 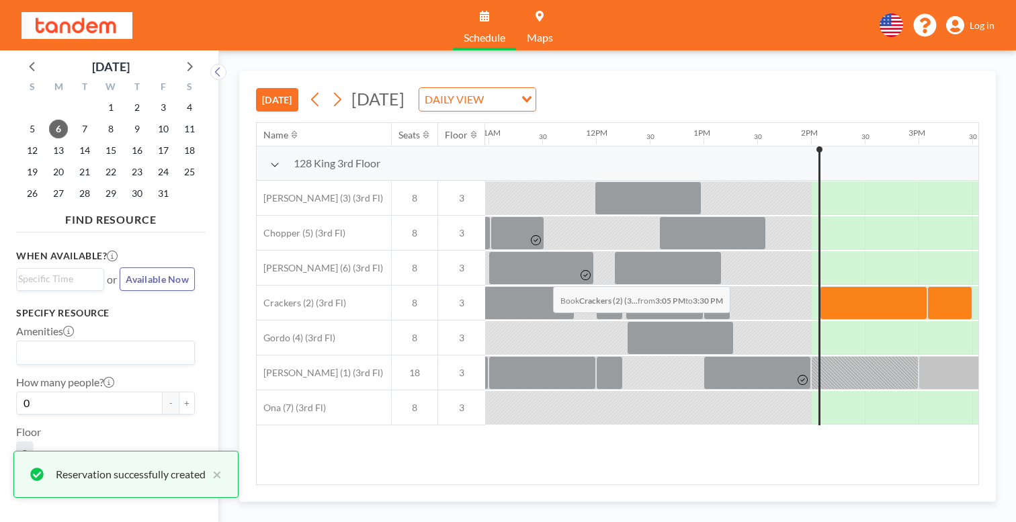 What do you see at coordinates (137, 194) in the screenshot?
I see `span: Thursday, October 30, 2025` at bounding box center [137, 194].